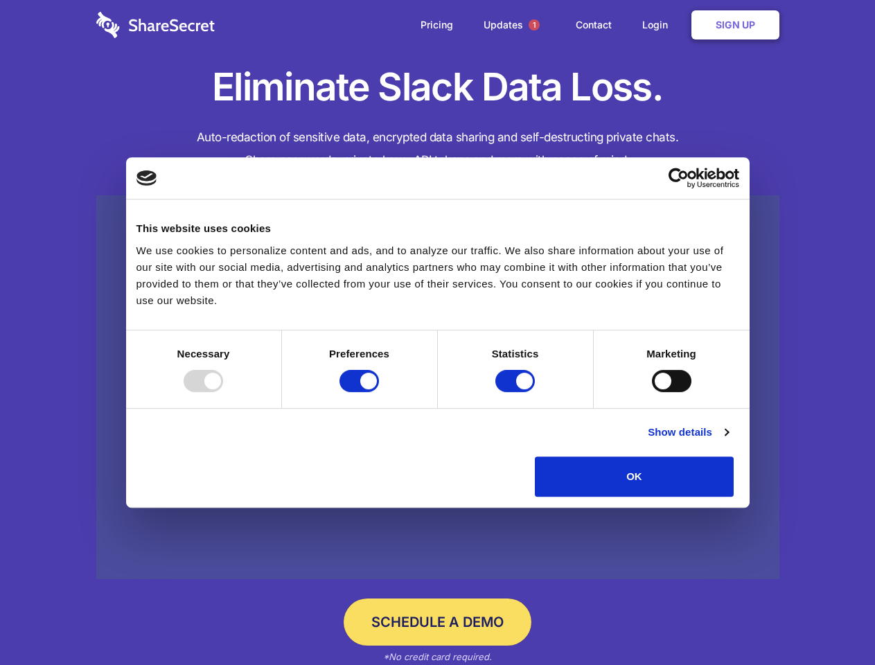  Describe the element at coordinates (437, 25) in the screenshot. I see `a: Pricing` at that location.